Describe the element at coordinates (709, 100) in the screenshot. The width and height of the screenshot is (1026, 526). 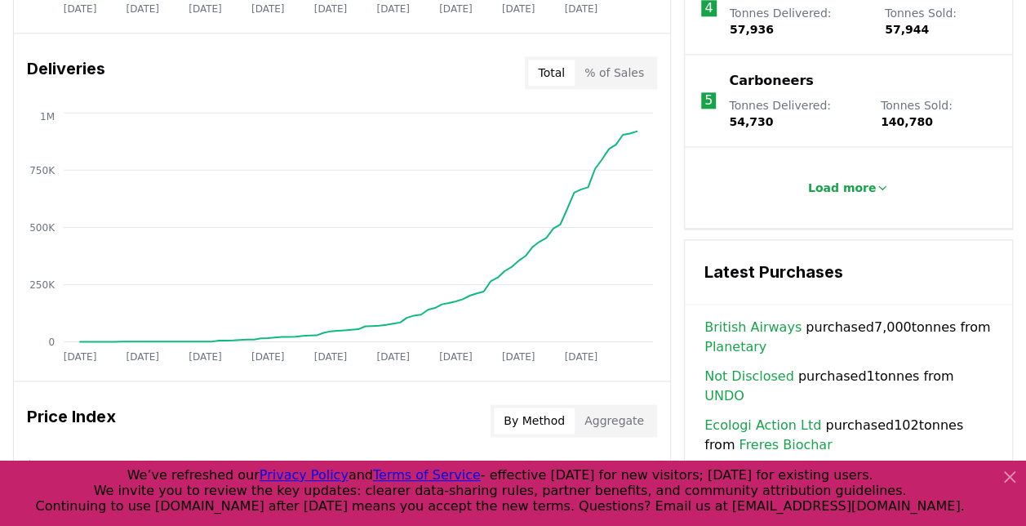
I see `p: 5` at that location.